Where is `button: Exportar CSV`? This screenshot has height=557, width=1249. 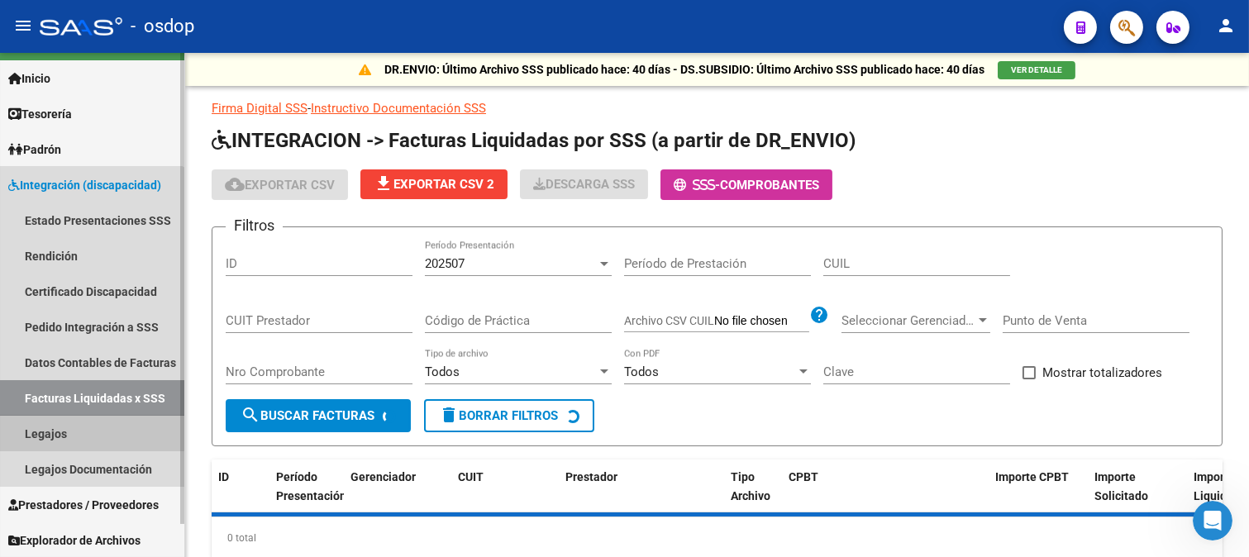
button: Exportar CSV is located at coordinates (279, 184).